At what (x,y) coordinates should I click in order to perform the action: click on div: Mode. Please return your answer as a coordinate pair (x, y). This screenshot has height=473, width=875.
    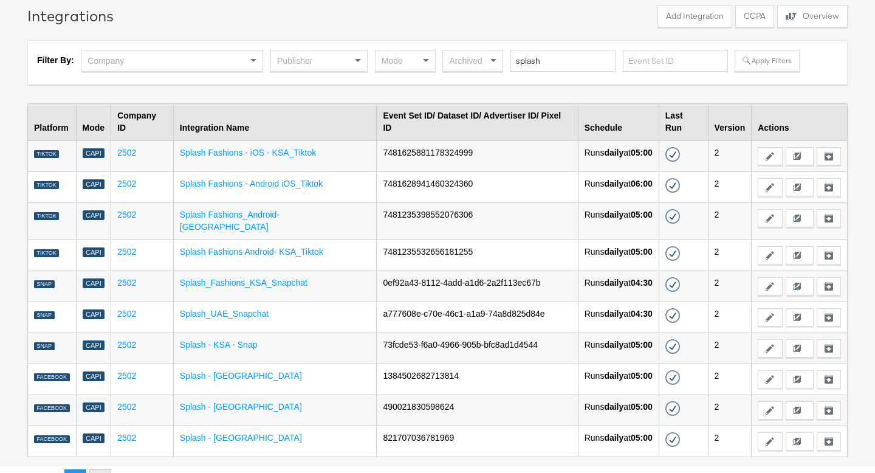
    Looking at the image, I should click on (405, 61).